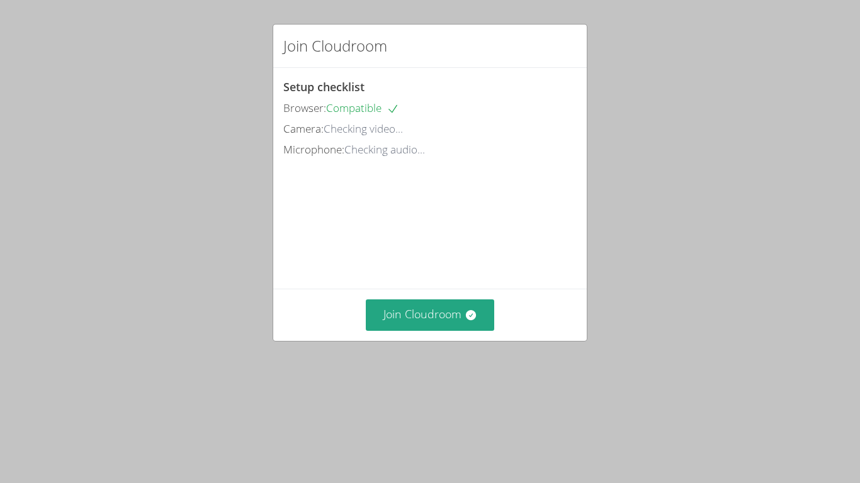 This screenshot has width=860, height=483. What do you see at coordinates (313, 149) in the screenshot?
I see `span: Microphone:` at bounding box center [313, 149].